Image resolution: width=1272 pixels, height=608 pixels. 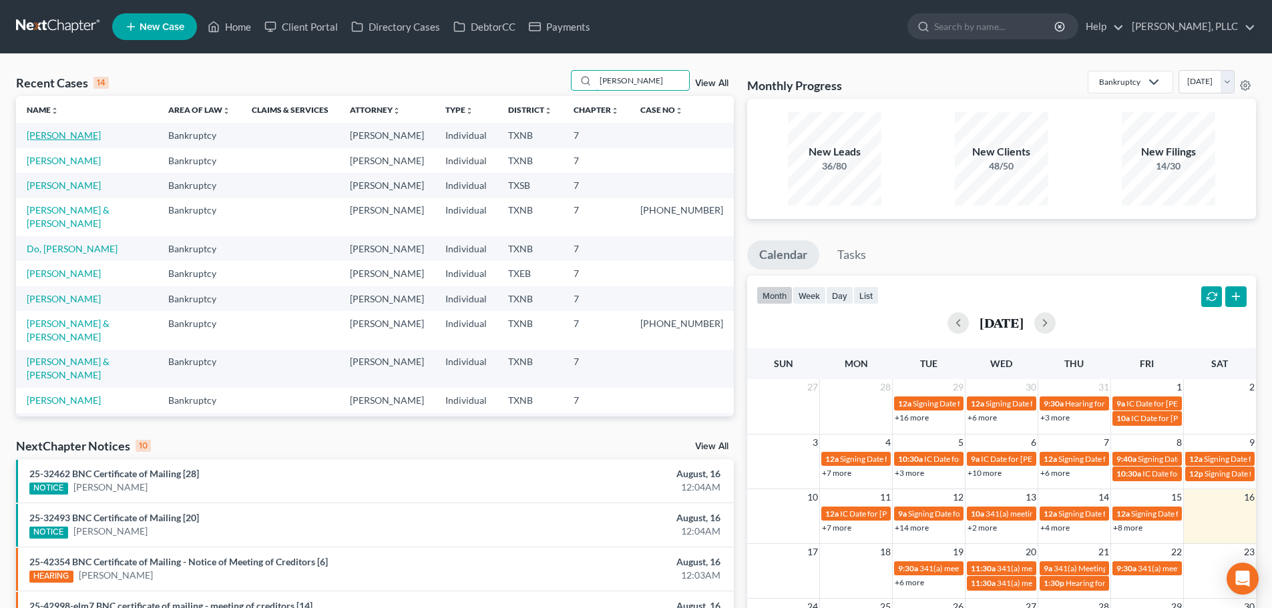 What do you see at coordinates (199, 298) in the screenshot?
I see `td: Bankruptcy` at bounding box center [199, 298].